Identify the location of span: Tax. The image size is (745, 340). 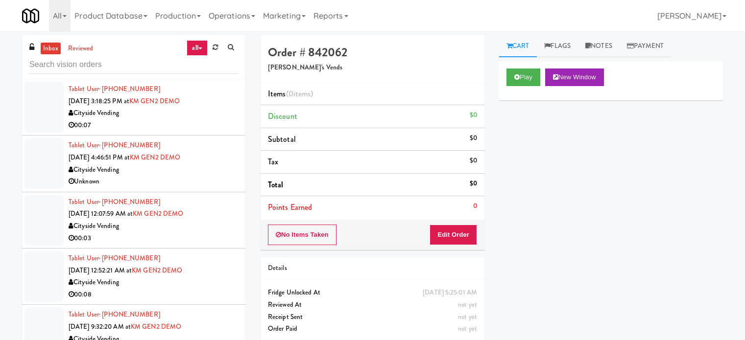
(273, 162).